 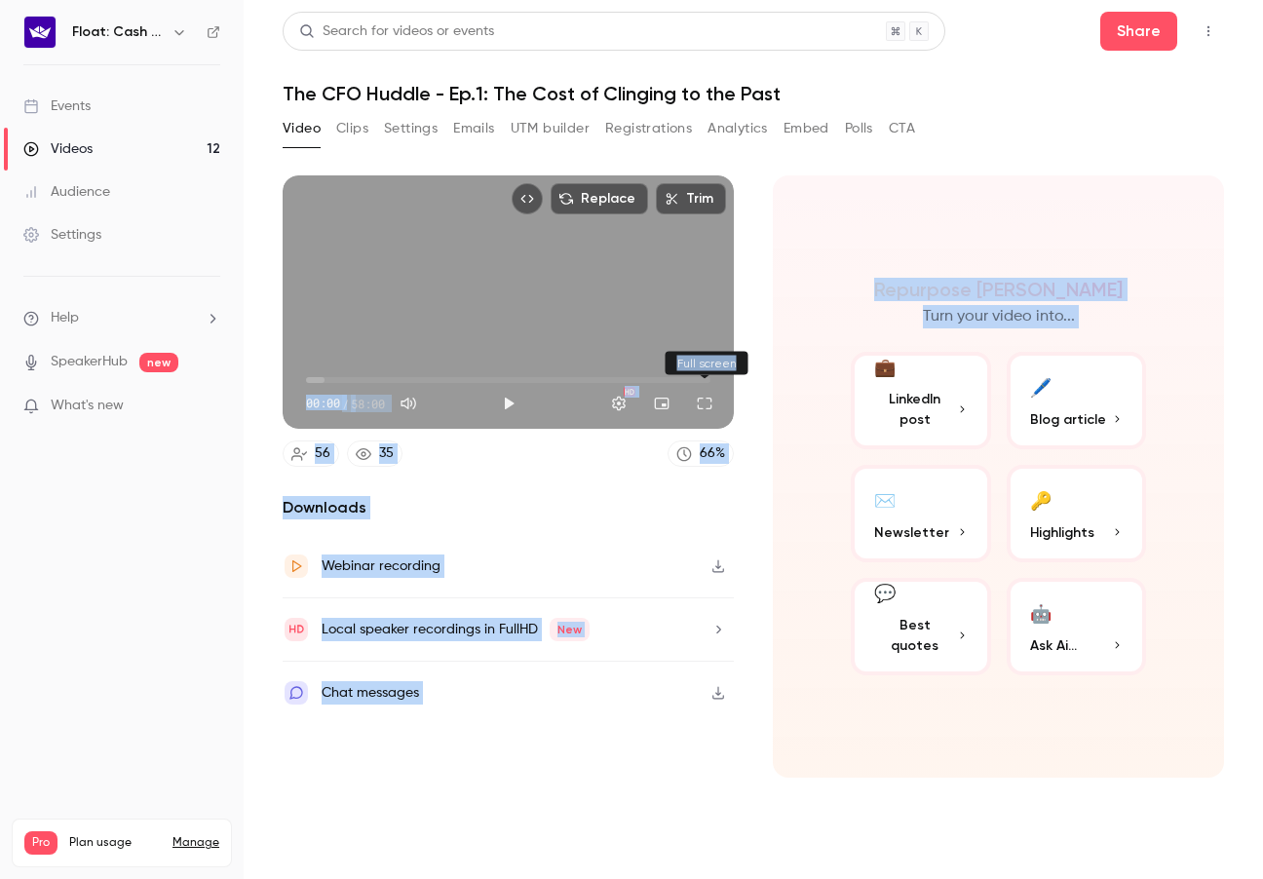 What do you see at coordinates (915, 636) in the screenshot?
I see `span: Best quotes` at bounding box center [915, 636].